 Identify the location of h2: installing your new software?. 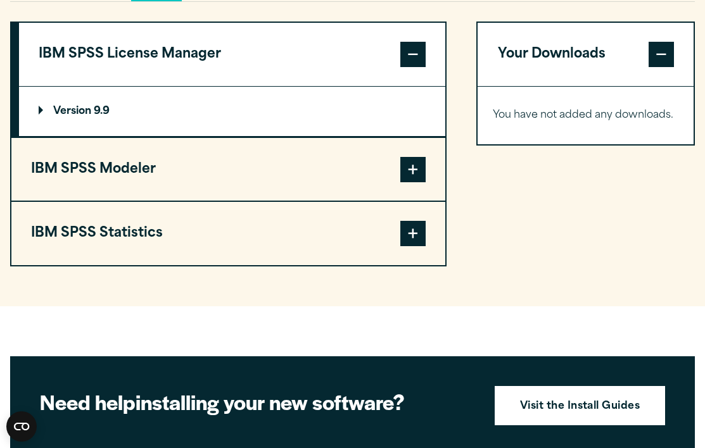
(257, 401).